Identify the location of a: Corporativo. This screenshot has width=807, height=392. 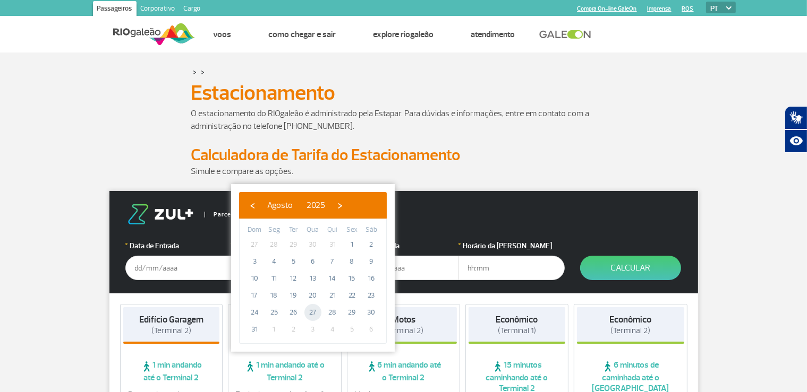
(158, 10).